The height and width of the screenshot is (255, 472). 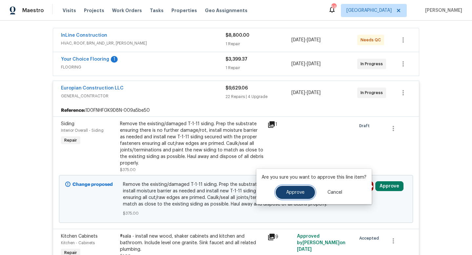 I want to click on div: Remove the existing/damaged T-1-11 siding. Prep the substrate ensuring there is no further damage..., so click(x=192, y=144).